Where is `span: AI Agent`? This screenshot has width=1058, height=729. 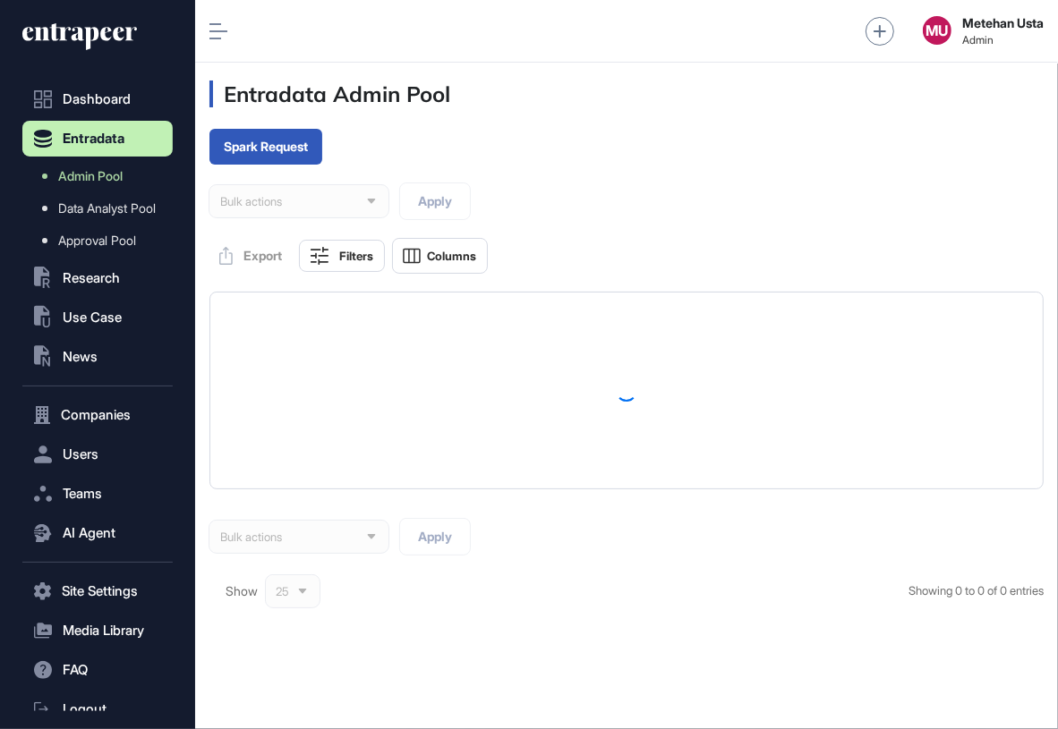
span: AI Agent is located at coordinates (89, 533).